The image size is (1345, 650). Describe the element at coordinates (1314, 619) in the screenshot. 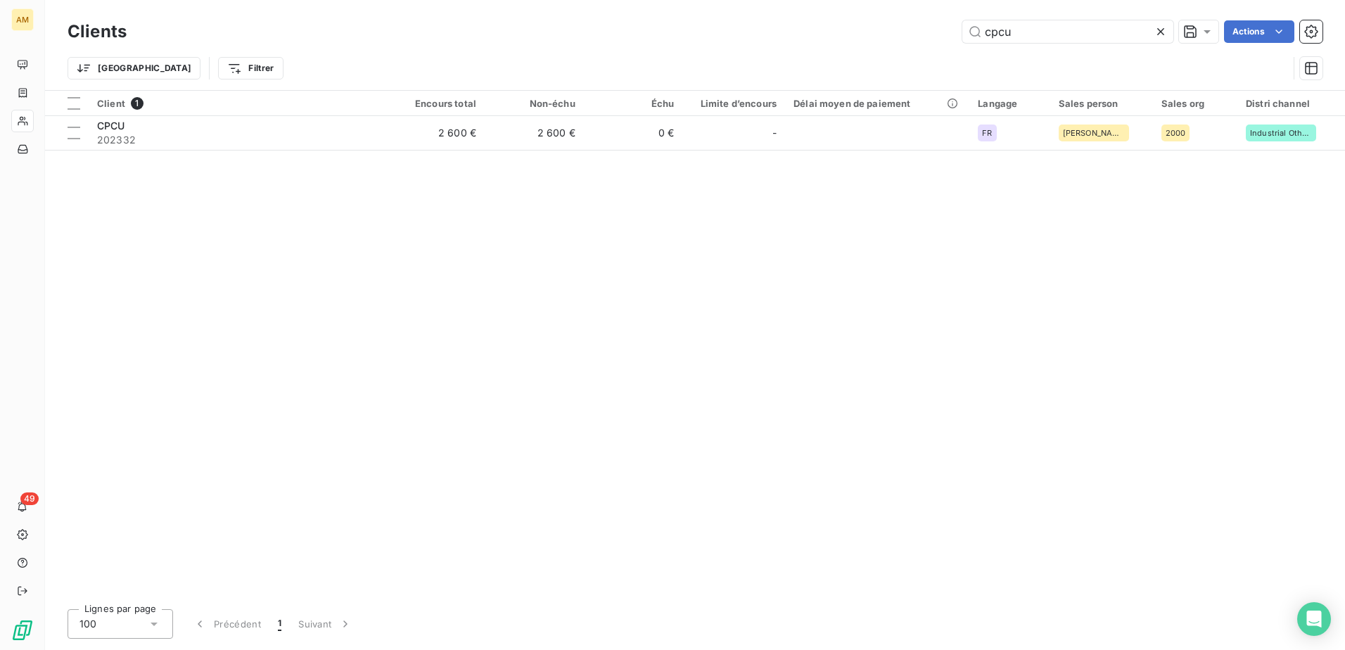

I see `div: Open Intercom Messenger` at that location.